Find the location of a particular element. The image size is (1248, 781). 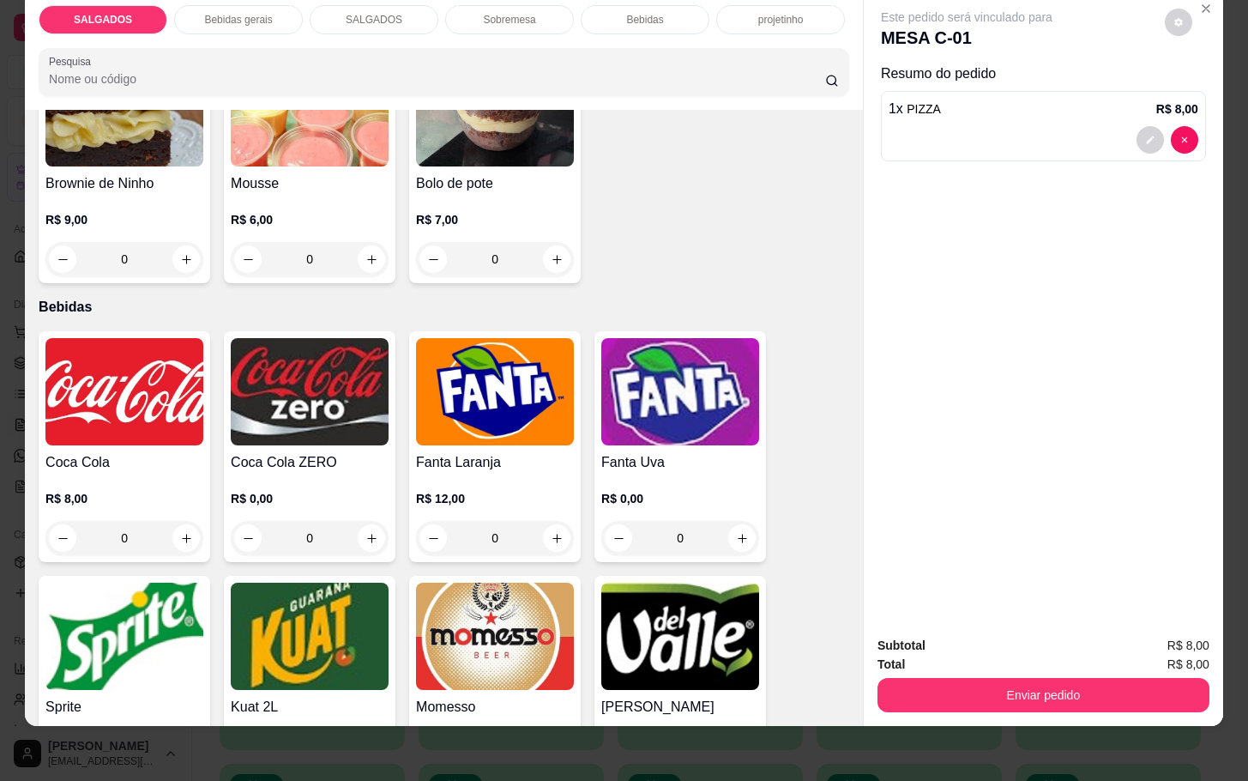

h4: Brownie de Ninho is located at coordinates (124, 184).